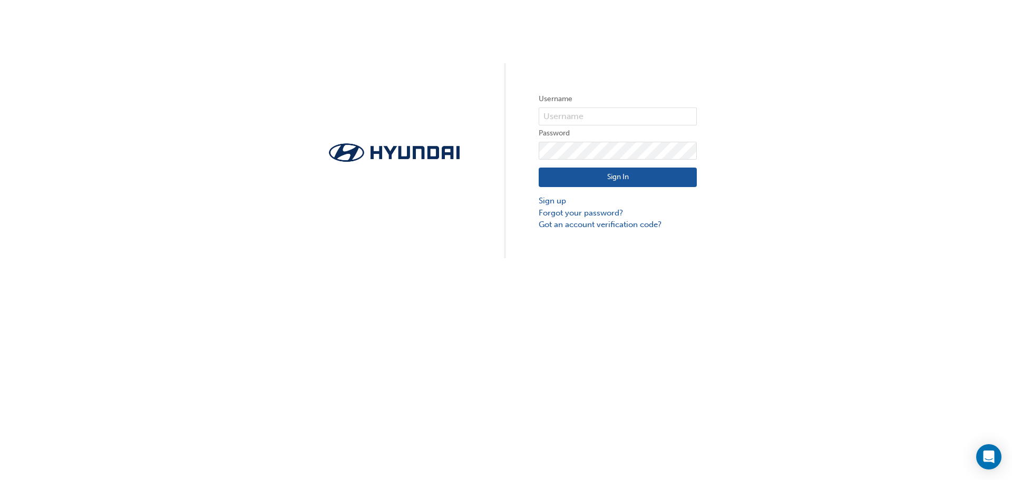  What do you see at coordinates (618, 99) in the screenshot?
I see `label: Username` at bounding box center [618, 99].